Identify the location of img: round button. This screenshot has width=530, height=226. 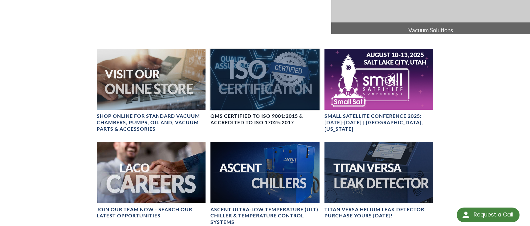
(465, 215).